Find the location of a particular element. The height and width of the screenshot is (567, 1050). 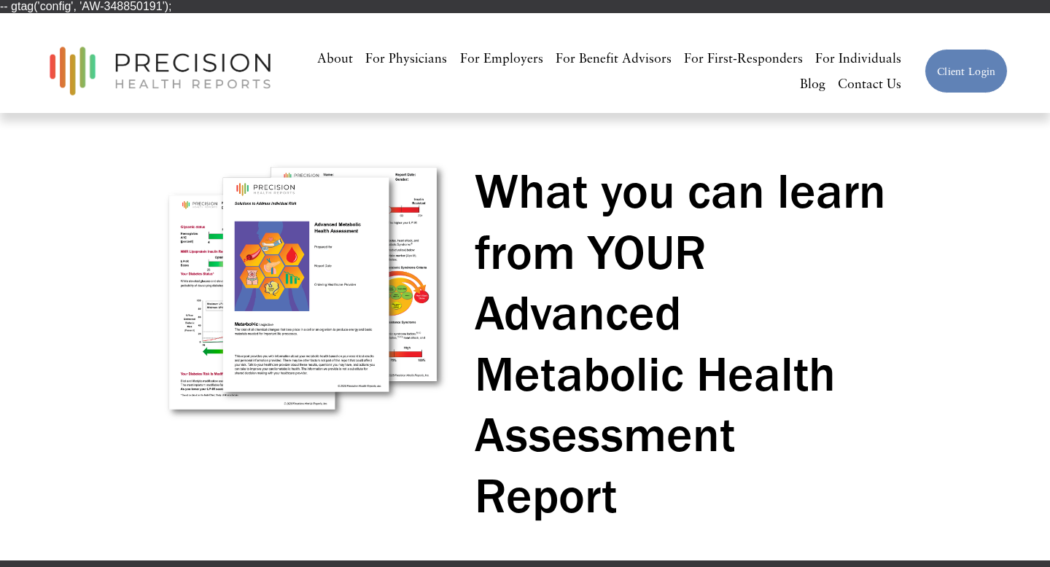

a: For Physicians is located at coordinates (406, 58).